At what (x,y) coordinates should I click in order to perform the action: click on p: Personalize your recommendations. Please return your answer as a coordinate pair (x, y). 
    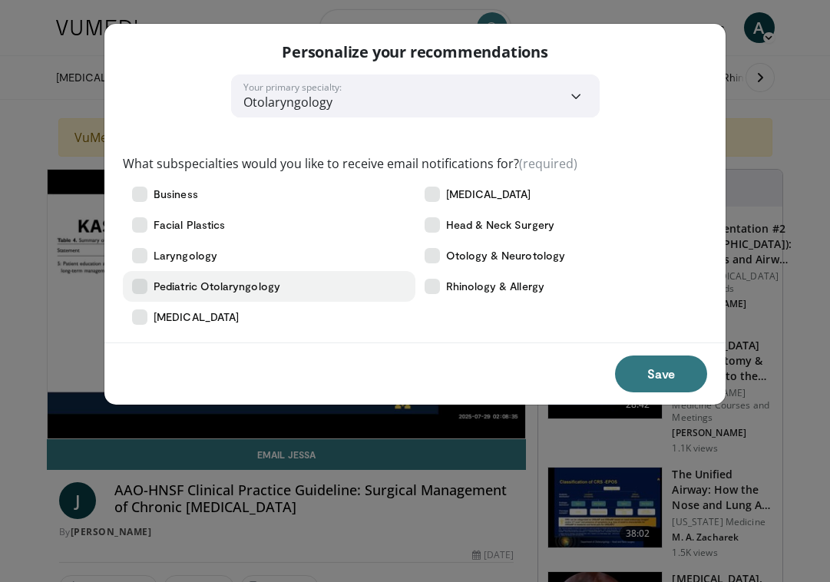
    Looking at the image, I should click on (415, 52).